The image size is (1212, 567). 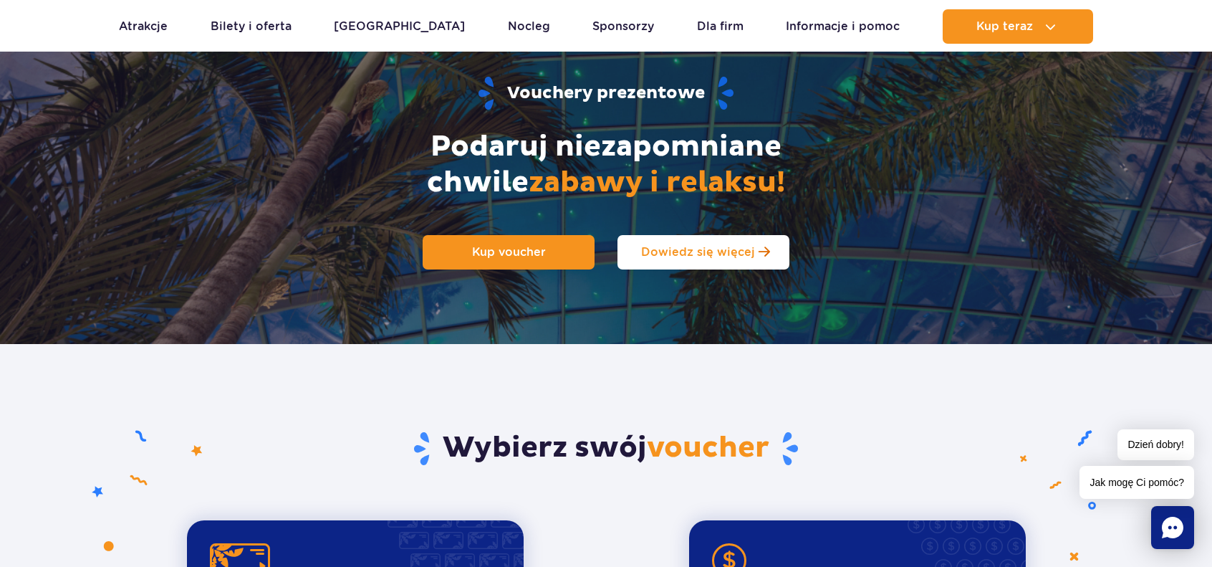 I want to click on a: Dowiedz się więcej, so click(x=704, y=252).